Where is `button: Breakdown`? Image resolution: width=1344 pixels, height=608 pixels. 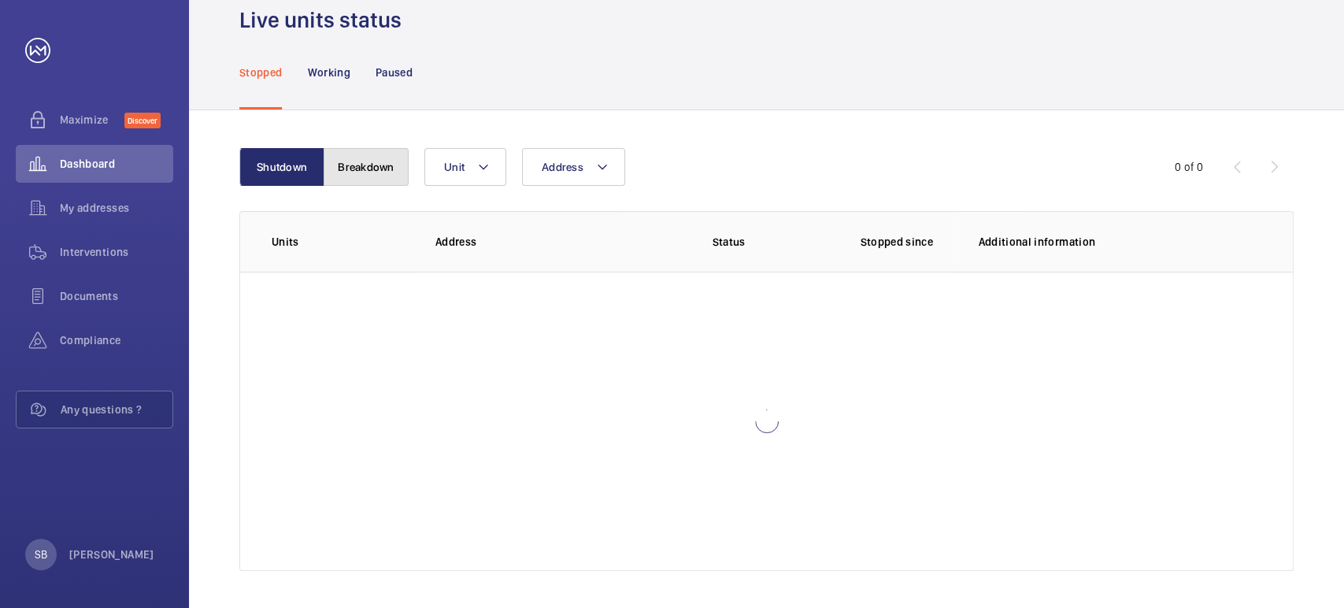
button: Breakdown is located at coordinates (366, 167).